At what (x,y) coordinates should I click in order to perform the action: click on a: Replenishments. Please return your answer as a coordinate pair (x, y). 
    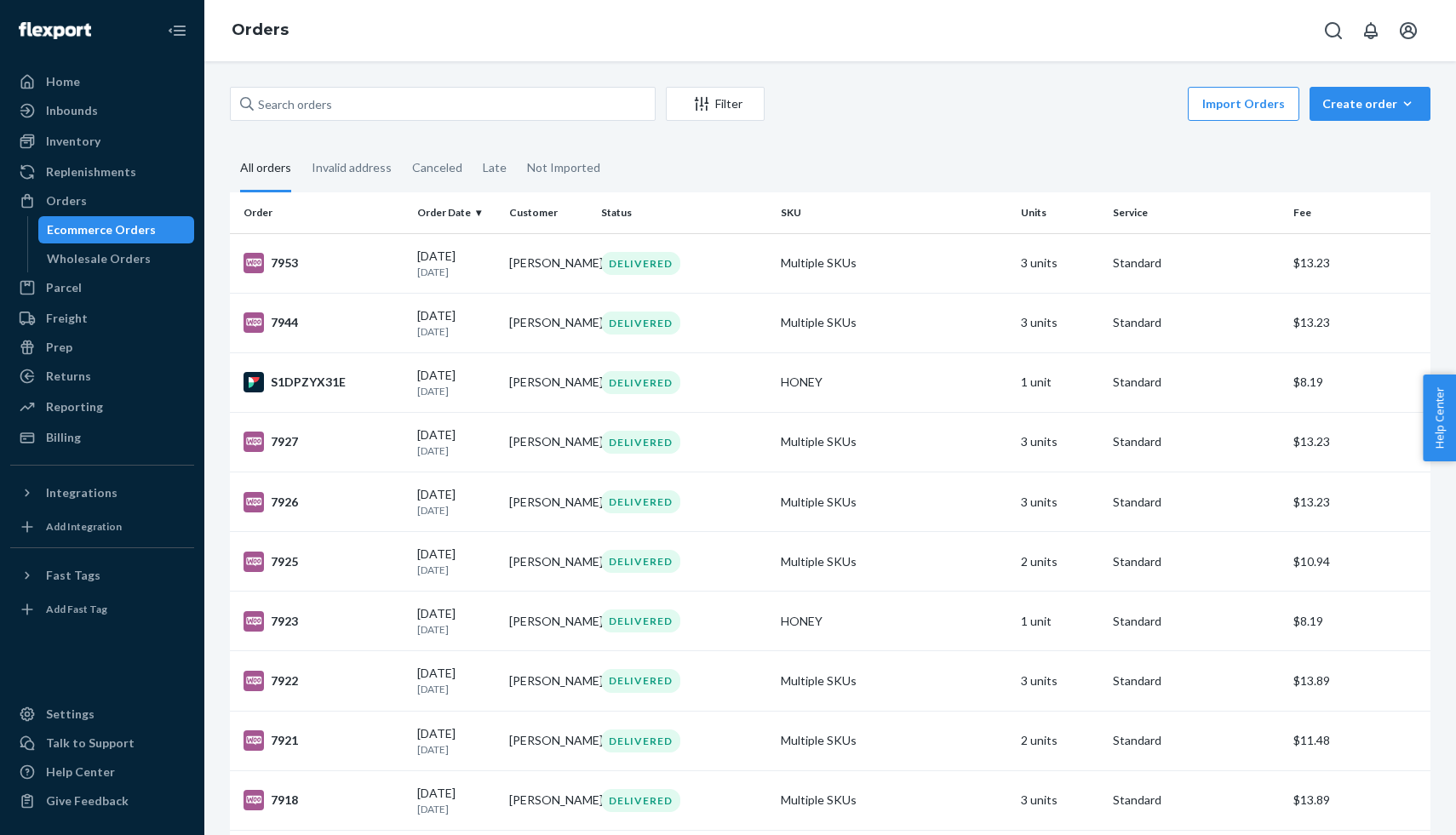
    Looking at the image, I should click on (102, 172).